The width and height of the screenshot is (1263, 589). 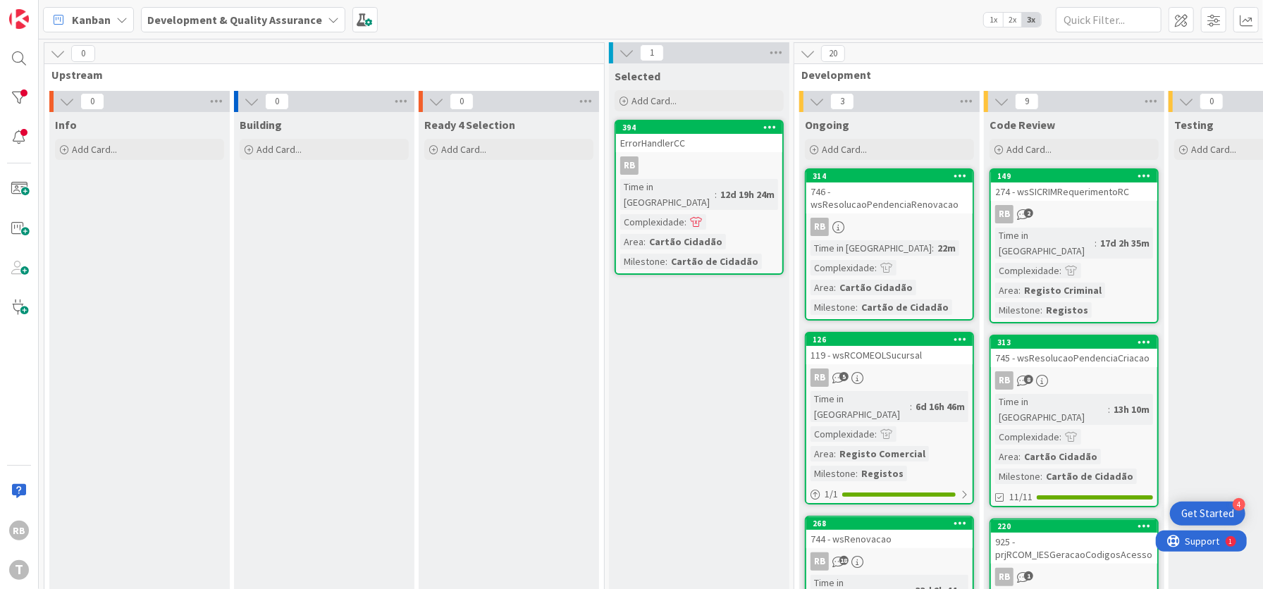 What do you see at coordinates (652, 53) in the screenshot?
I see `span: 1` at bounding box center [652, 53].